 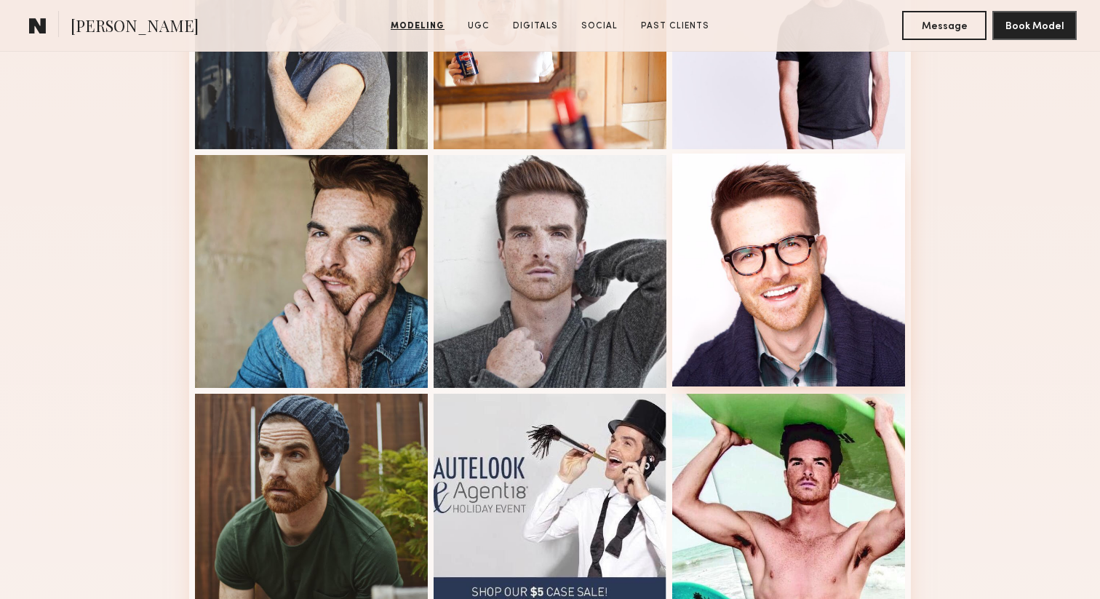 I want to click on button: Message, so click(x=944, y=25).